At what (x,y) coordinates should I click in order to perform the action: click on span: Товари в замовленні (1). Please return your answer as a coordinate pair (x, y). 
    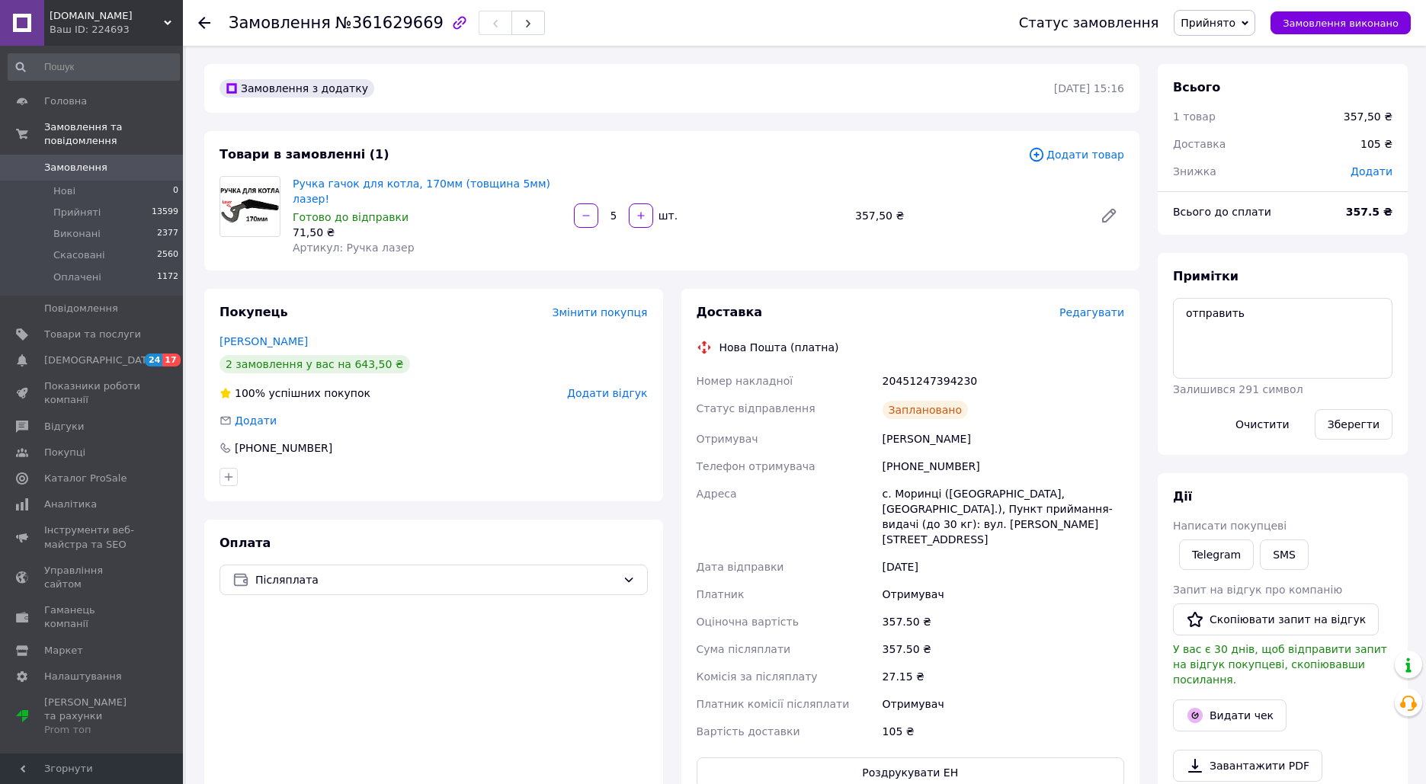
    Looking at the image, I should click on (304, 154).